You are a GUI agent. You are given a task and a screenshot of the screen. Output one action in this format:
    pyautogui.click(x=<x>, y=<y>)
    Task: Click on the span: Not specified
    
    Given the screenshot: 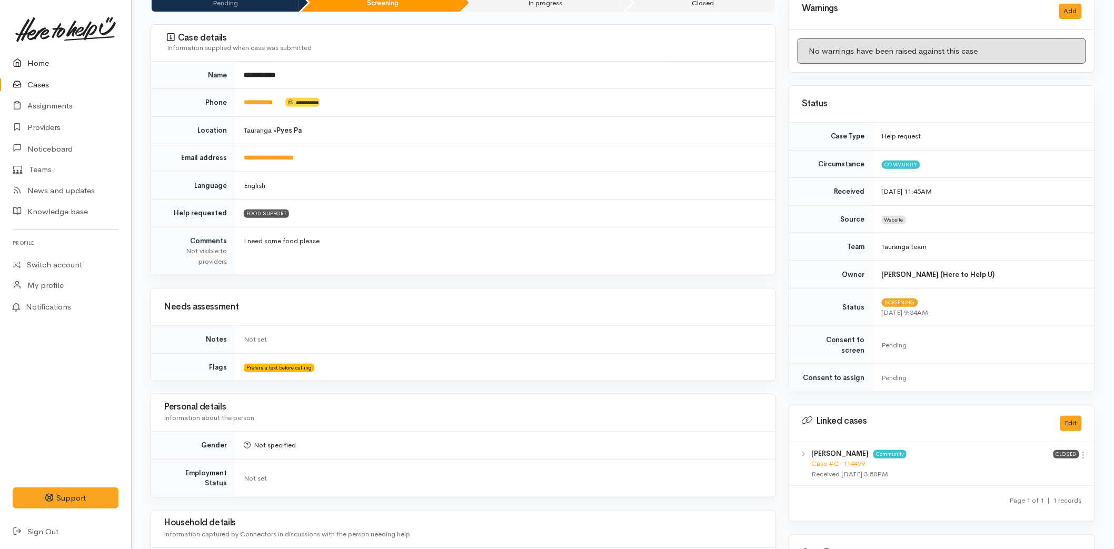 What is the action you would take?
    pyautogui.click(x=270, y=445)
    